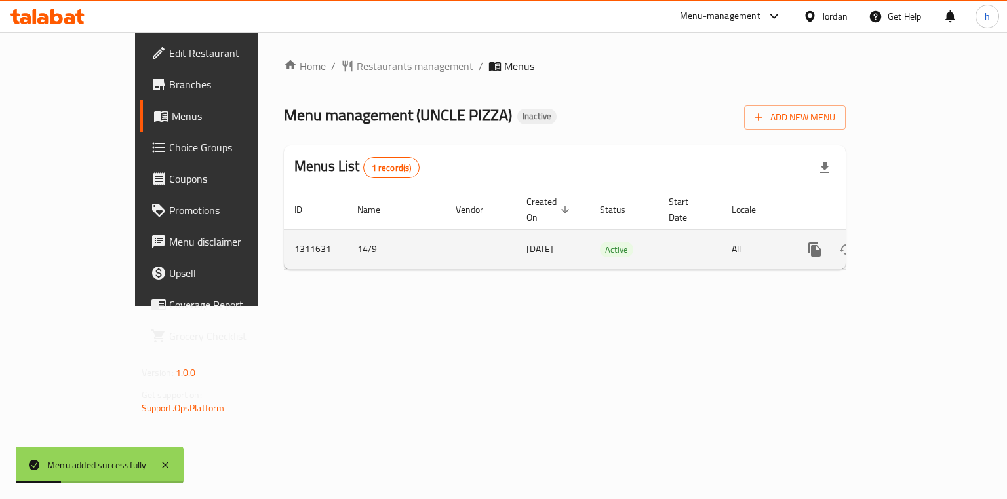 This screenshot has width=1007, height=499. Describe the element at coordinates (537, 116) in the screenshot. I see `span: Inactive` at that location.